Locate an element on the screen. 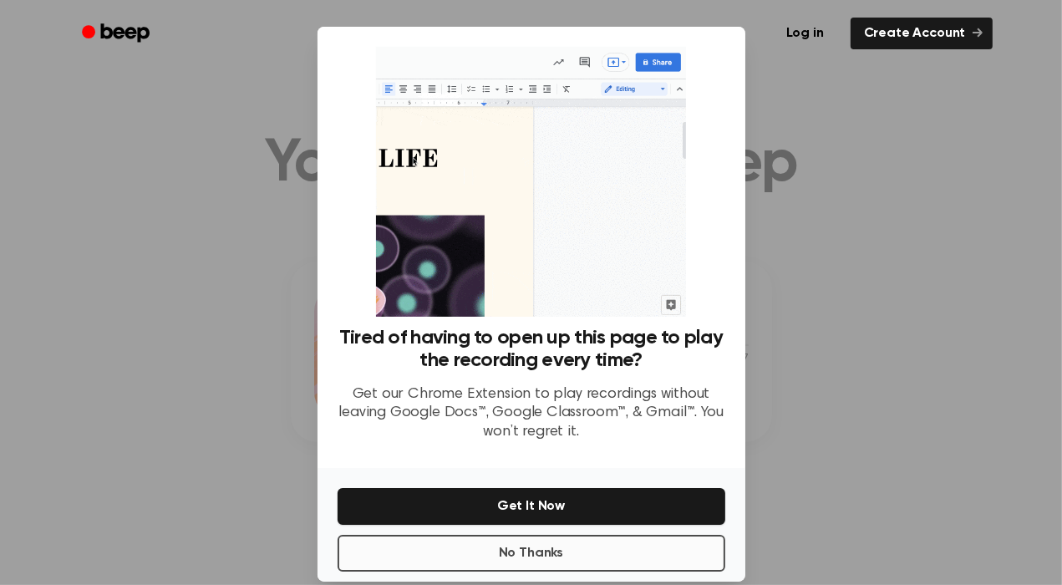 The height and width of the screenshot is (585, 1062). h3: Tired of having to open up this page to play the recording every time? is located at coordinates (531, 349).